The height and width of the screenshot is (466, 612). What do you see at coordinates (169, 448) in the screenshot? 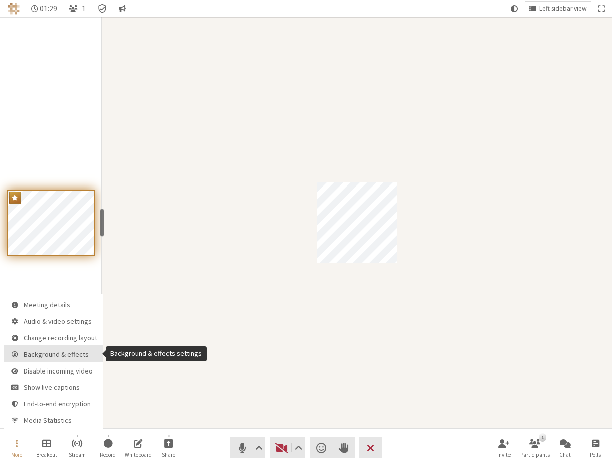
I see `button: Start sharing` at bounding box center [169, 448].